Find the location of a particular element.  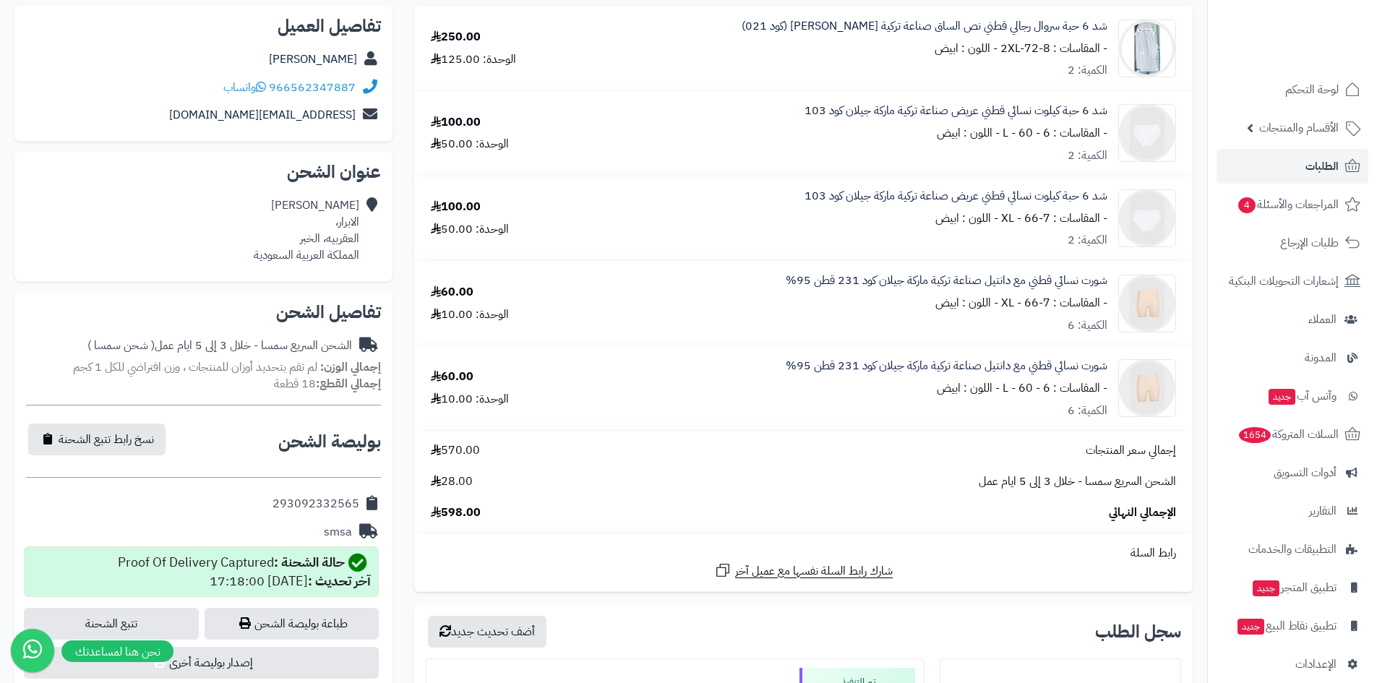

strong: آخر تحديث : is located at coordinates (339, 581).